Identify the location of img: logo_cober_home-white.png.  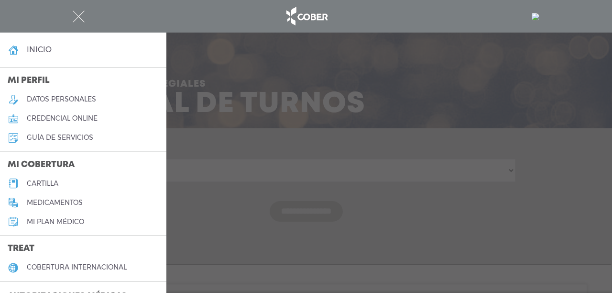
(306, 16).